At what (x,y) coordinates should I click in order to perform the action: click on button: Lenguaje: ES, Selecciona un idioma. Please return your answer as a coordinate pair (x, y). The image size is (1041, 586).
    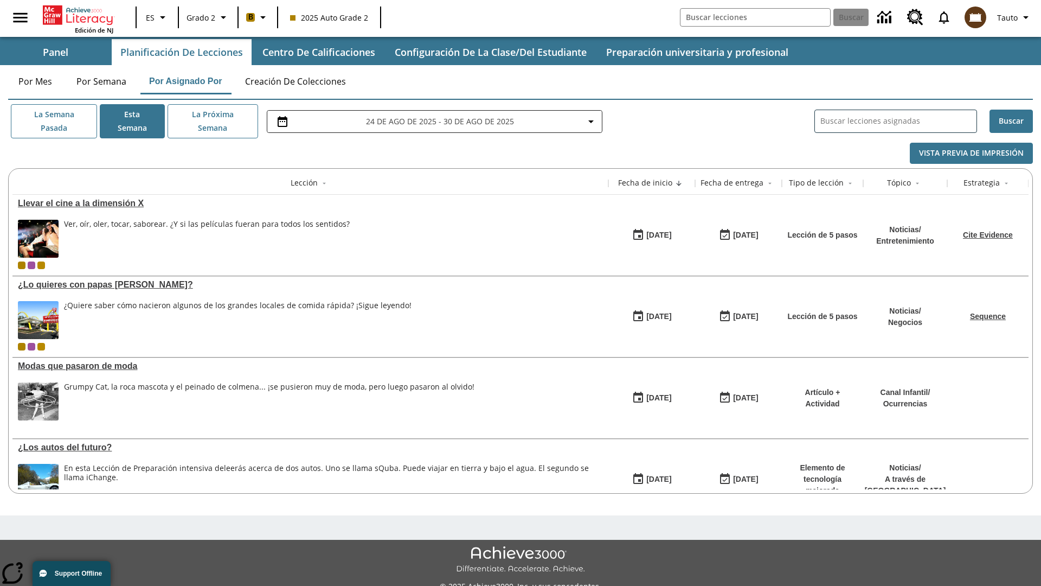
    Looking at the image, I should click on (157, 17).